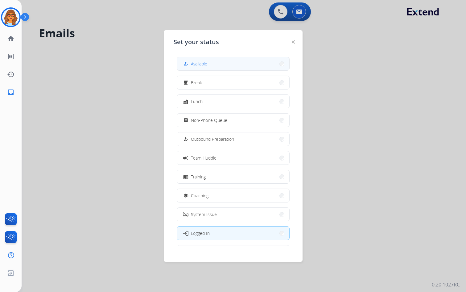 The image size is (466, 292). What do you see at coordinates (233, 101) in the screenshot?
I see `button: Lunch` at bounding box center [233, 101].